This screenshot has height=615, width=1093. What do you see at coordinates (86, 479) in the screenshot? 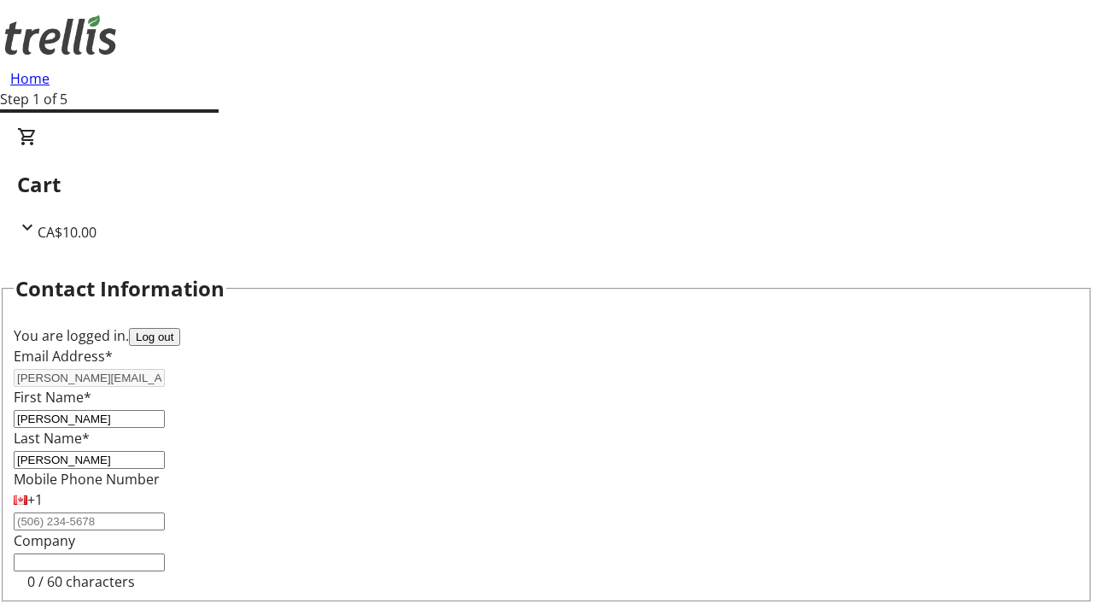
I see `label: Mobile Phone Number` at bounding box center [86, 479].